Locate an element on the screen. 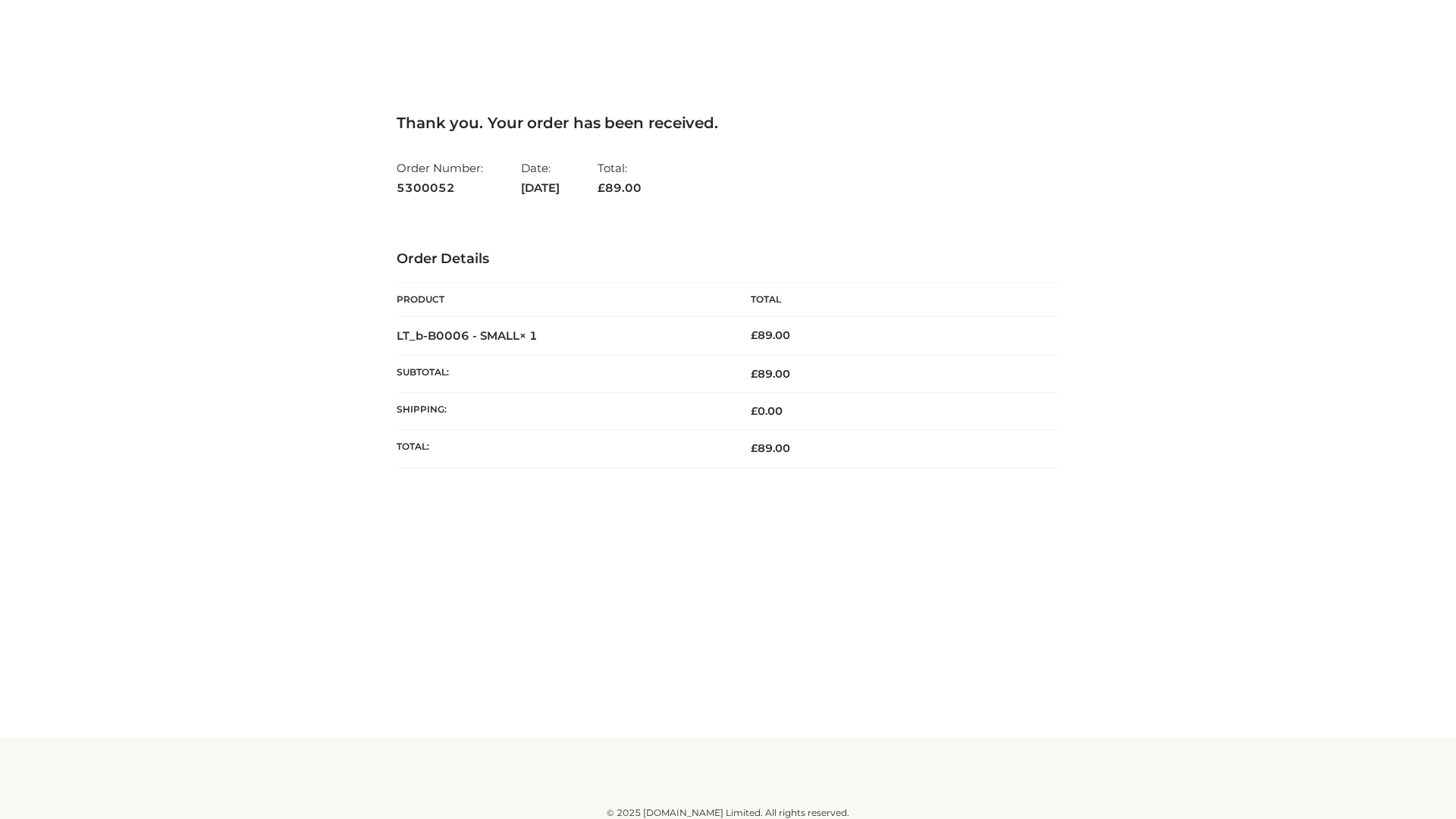 This screenshot has height=819, width=1456. th: Total is located at coordinates (894, 299).